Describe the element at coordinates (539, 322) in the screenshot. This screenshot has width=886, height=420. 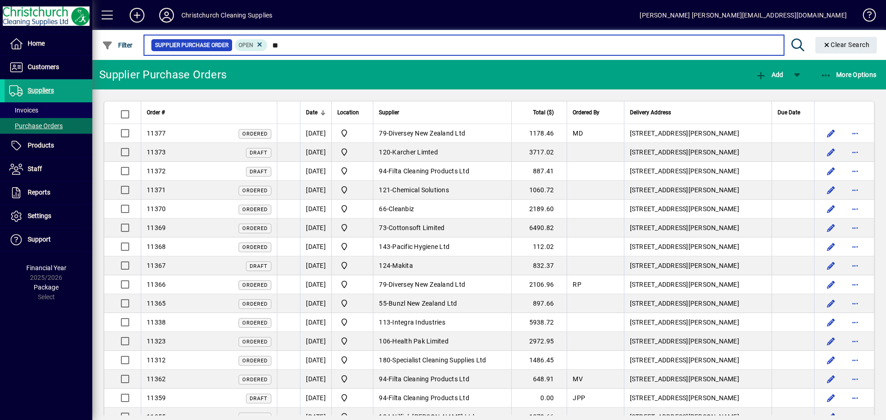
I see `td: 5938.72` at that location.